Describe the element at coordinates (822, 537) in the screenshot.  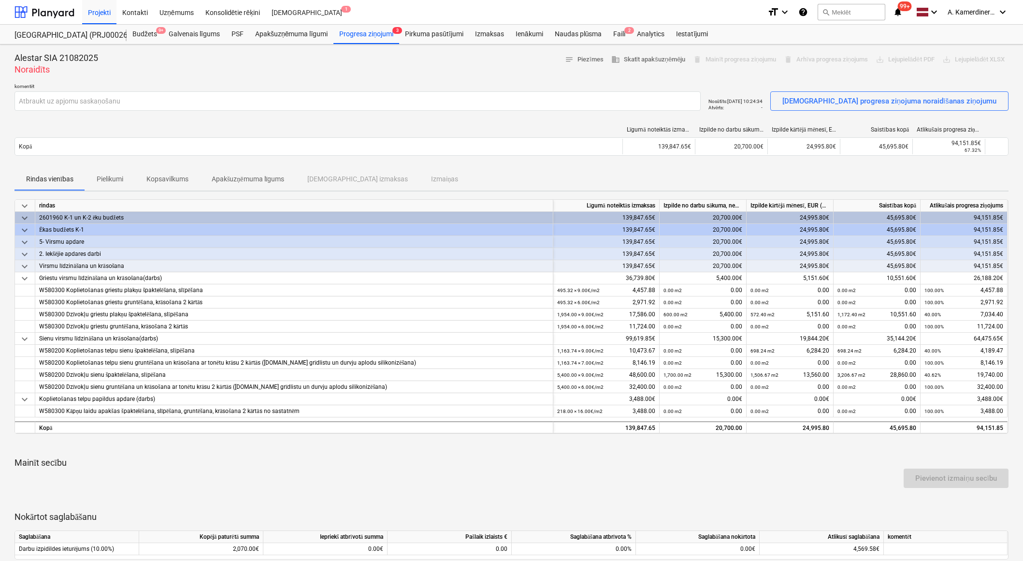
I see `div: Atlikusī saglabāšana` at that location.